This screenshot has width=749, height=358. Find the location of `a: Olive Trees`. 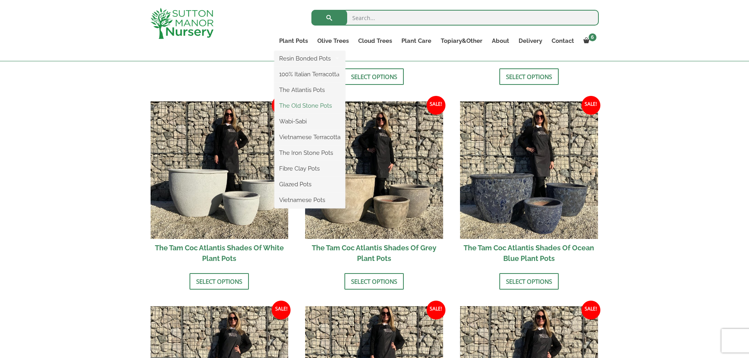

a: Olive Trees is located at coordinates (333, 41).